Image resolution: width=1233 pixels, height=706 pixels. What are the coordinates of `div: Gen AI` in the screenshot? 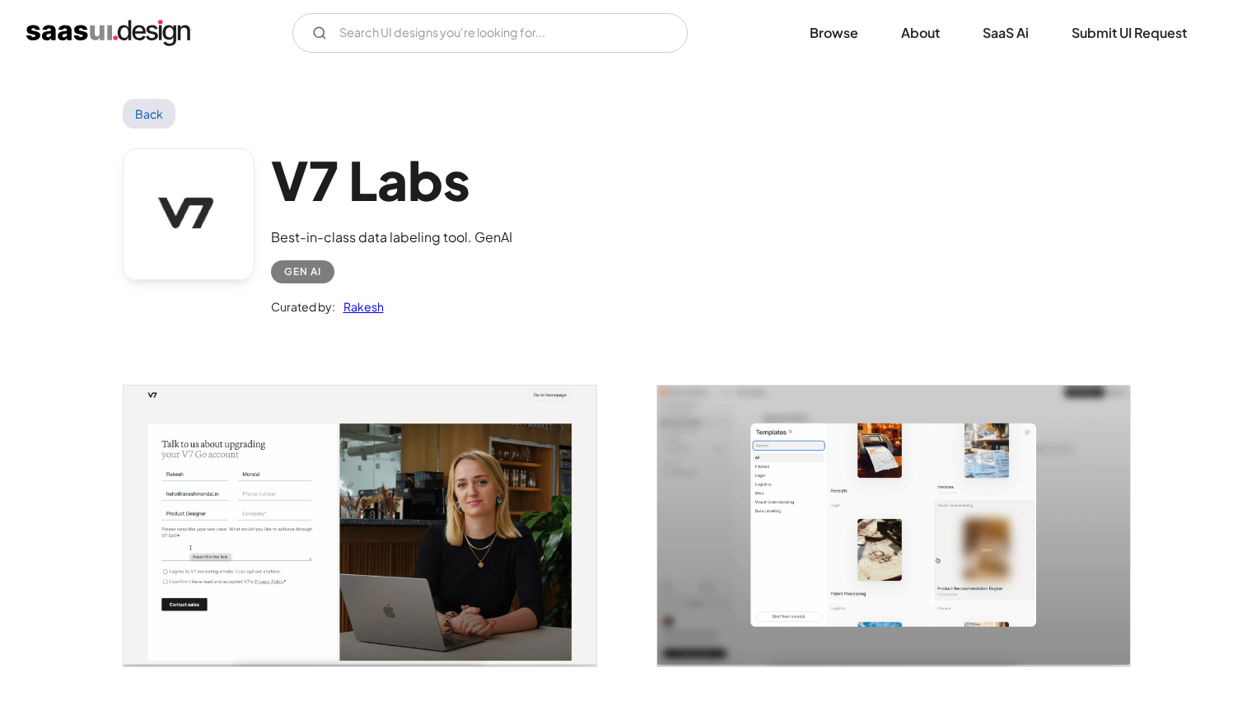 It's located at (302, 272).